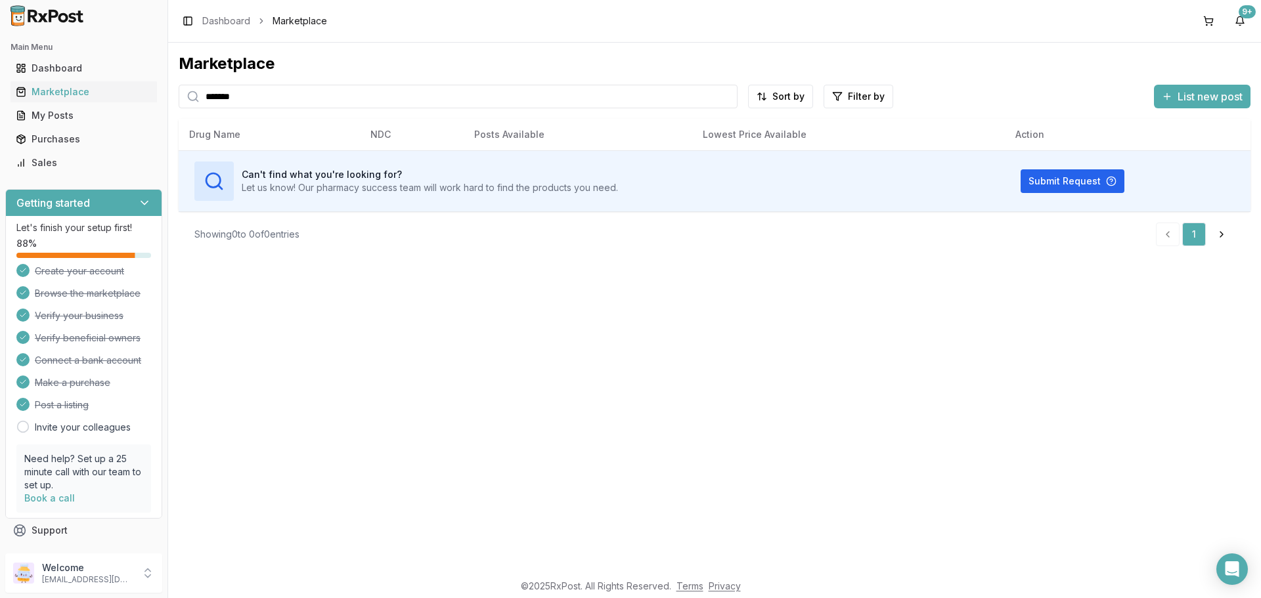 The image size is (1261, 598). I want to click on span: Filter by, so click(866, 97).